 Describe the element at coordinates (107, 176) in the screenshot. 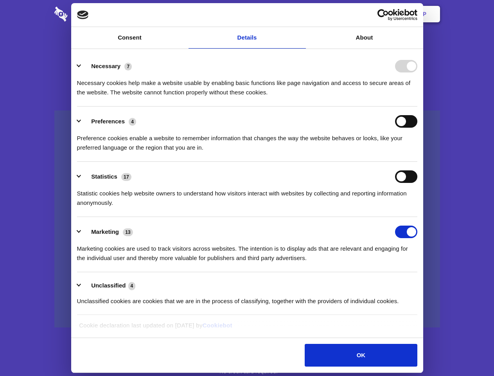

I see `button: Statistics (17)` at that location.